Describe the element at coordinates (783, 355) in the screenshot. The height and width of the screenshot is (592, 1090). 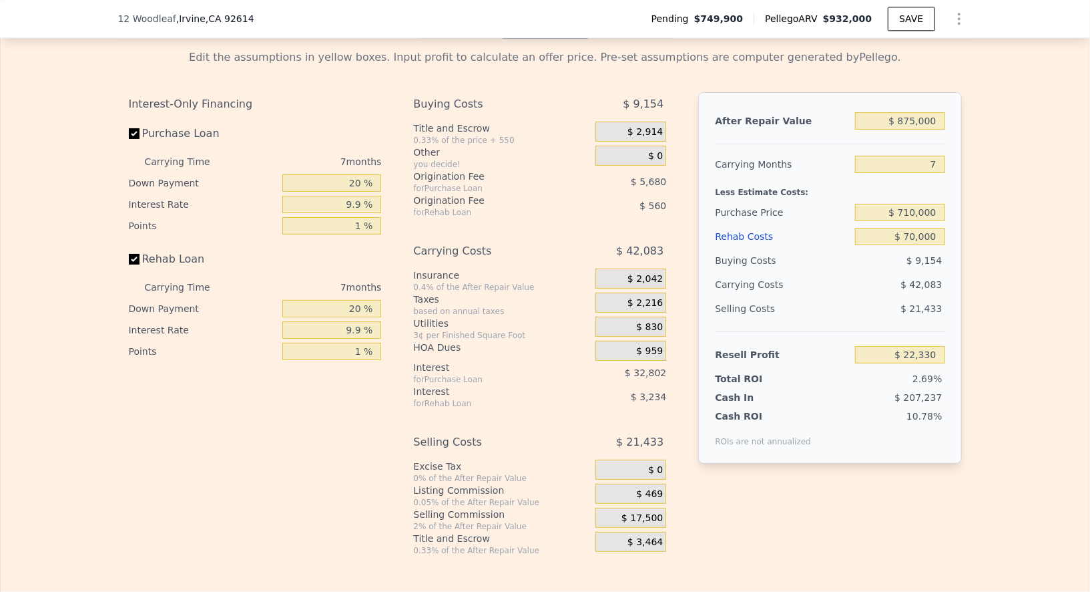
I see `div: Resell Profit` at that location.